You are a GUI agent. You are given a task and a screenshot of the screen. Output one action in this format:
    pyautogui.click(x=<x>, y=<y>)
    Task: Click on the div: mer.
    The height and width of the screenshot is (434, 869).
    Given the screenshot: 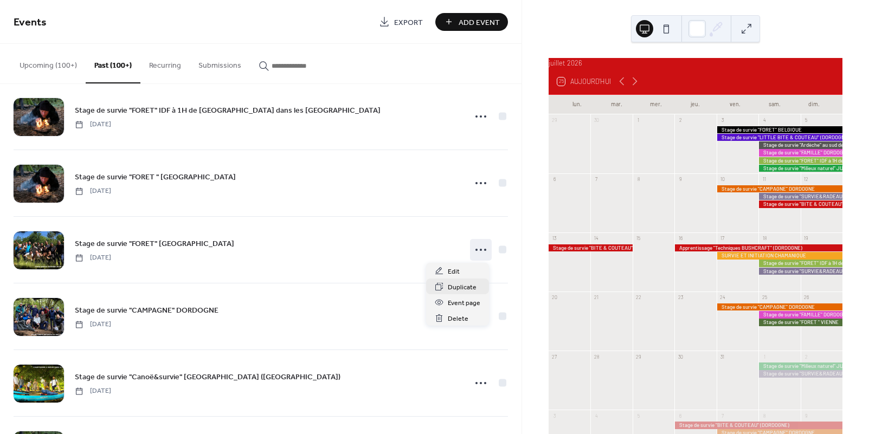 What is the action you would take?
    pyautogui.click(x=656, y=105)
    